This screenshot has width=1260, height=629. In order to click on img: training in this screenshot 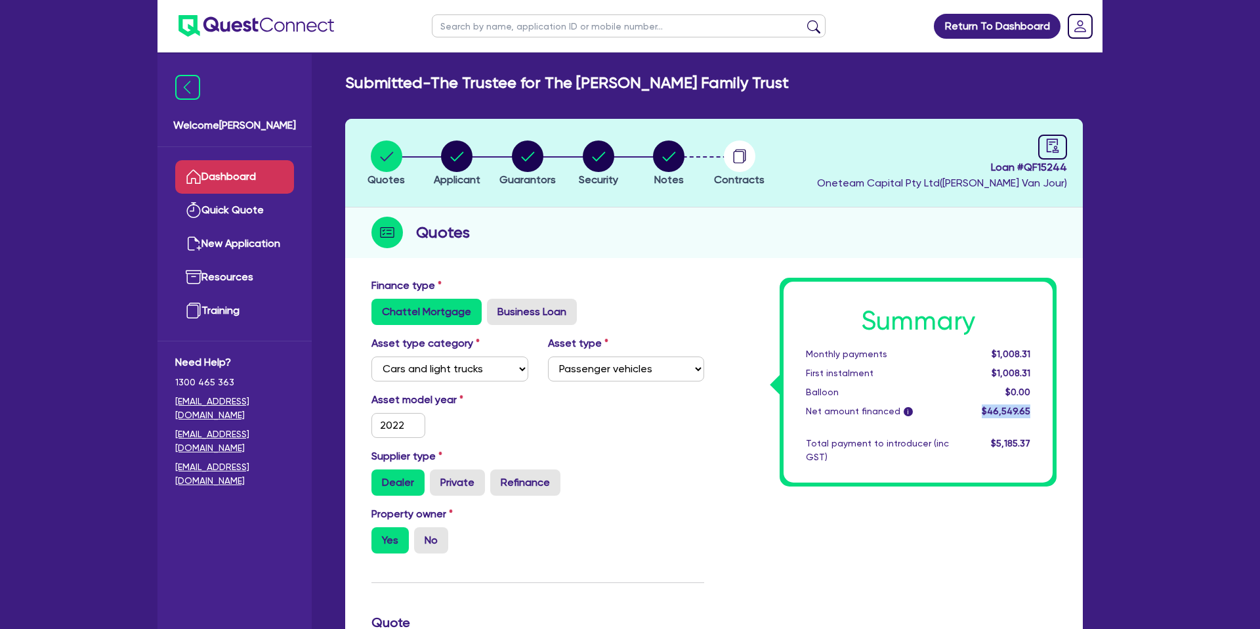, I will do `click(194, 310)`.